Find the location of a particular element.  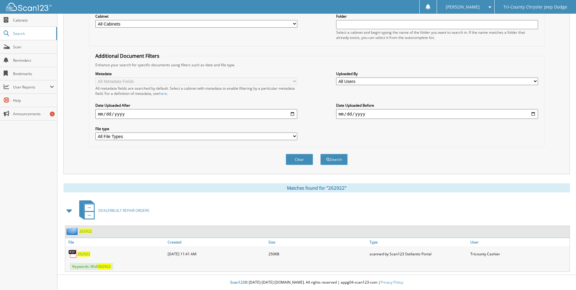

label: Metadata is located at coordinates (196, 74).